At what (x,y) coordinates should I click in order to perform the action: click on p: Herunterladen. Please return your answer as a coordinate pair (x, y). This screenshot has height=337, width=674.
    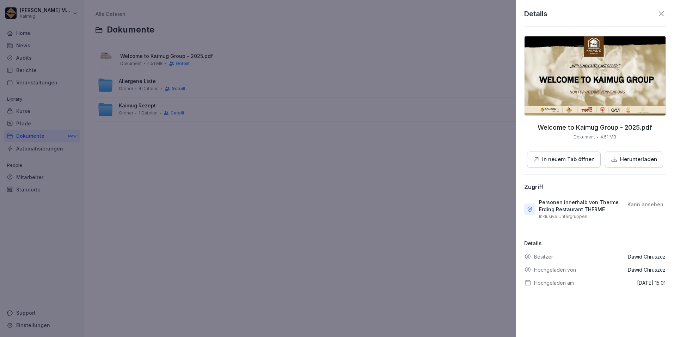
    Looking at the image, I should click on (639, 159).